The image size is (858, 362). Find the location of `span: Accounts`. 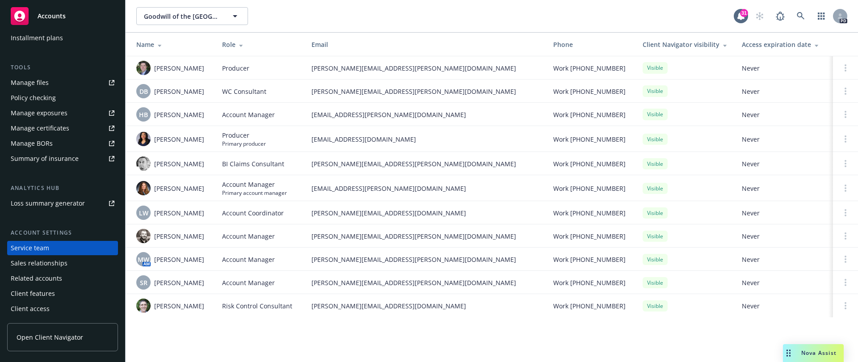

span: Accounts is located at coordinates (51, 16).